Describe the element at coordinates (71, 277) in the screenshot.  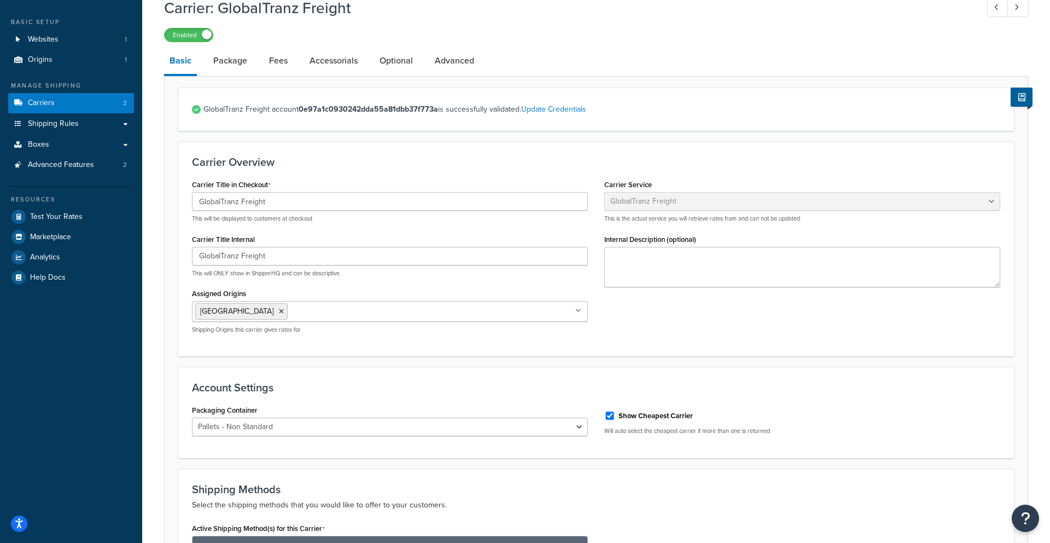
I see `a: Help Docs` at that location.